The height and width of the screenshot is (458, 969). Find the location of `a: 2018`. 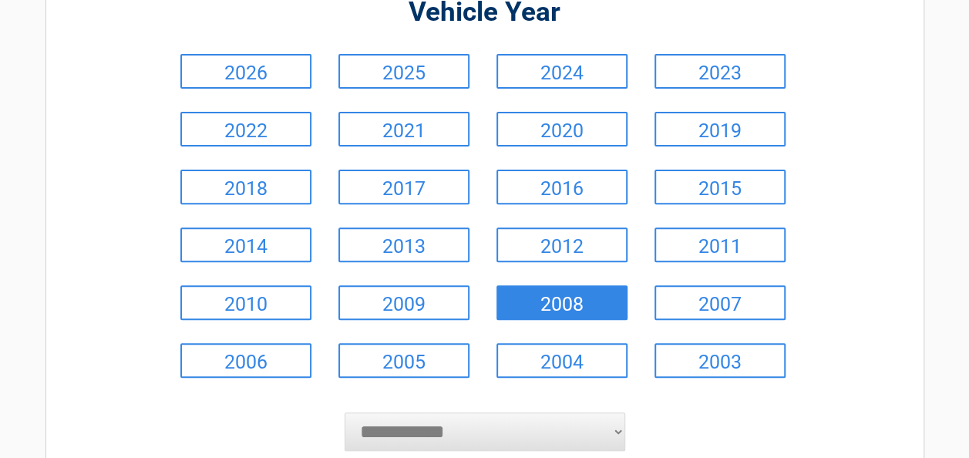

a: 2018 is located at coordinates (246, 186).